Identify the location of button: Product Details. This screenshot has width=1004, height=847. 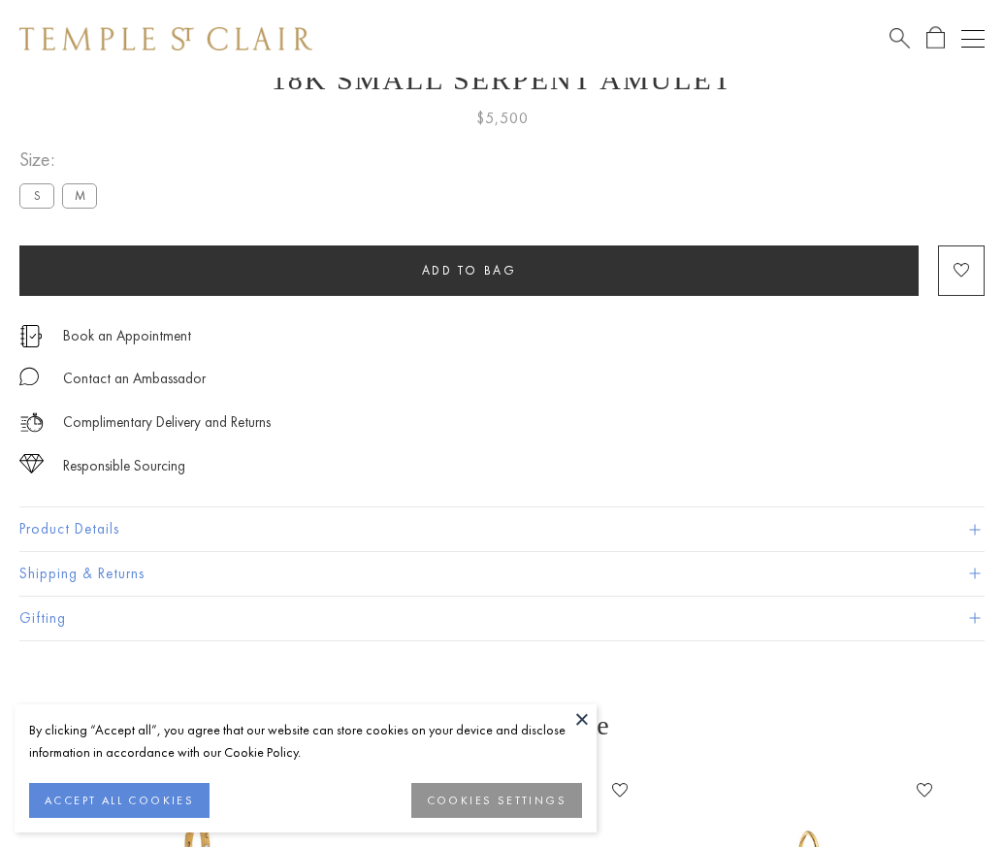
(501, 528).